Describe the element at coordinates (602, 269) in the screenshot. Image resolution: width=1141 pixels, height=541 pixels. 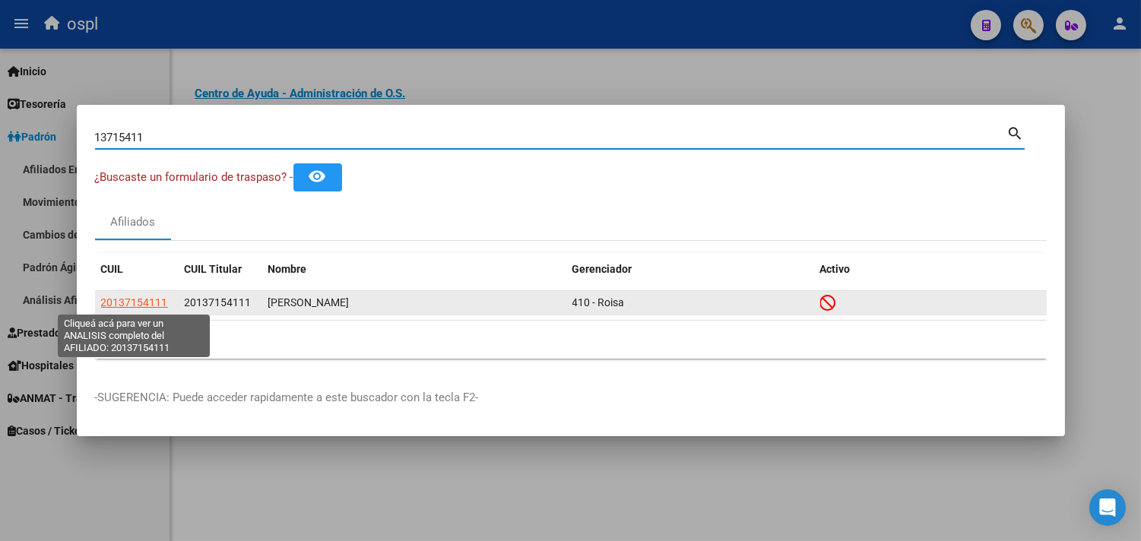
I see `span: Gerenciador` at that location.